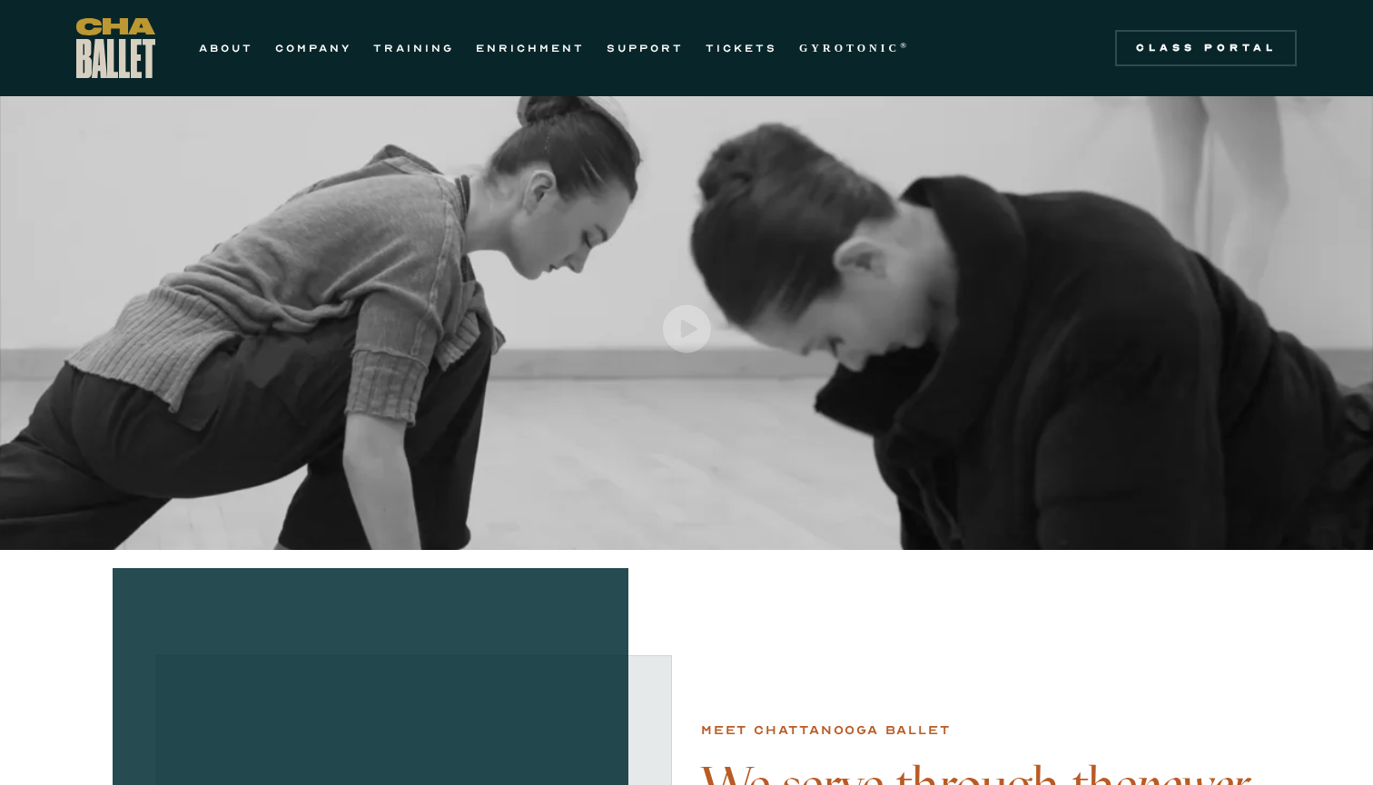  What do you see at coordinates (825, 731) in the screenshot?
I see `div: Meet chattanooga ballet` at bounding box center [825, 731].